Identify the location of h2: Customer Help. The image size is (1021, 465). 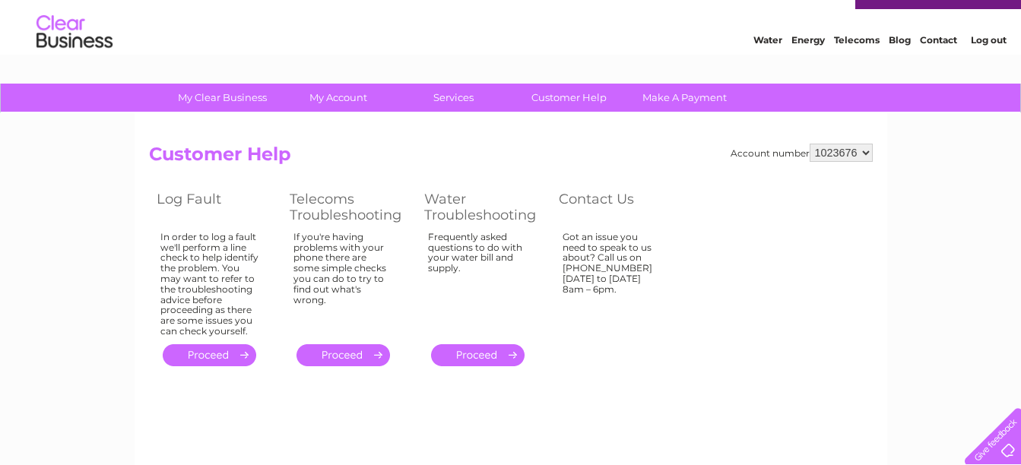
(511, 158).